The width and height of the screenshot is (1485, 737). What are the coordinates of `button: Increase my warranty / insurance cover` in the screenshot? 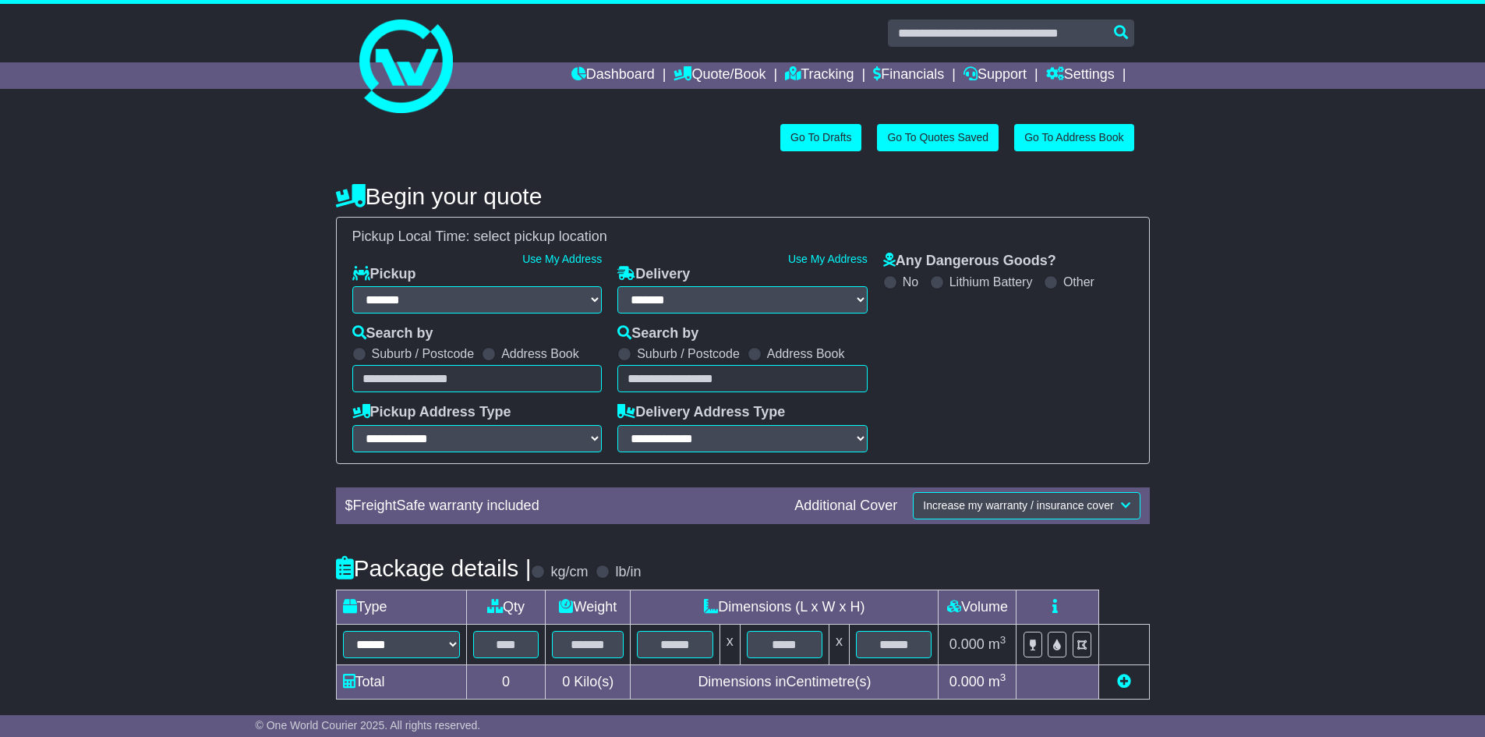 It's located at (1026, 505).